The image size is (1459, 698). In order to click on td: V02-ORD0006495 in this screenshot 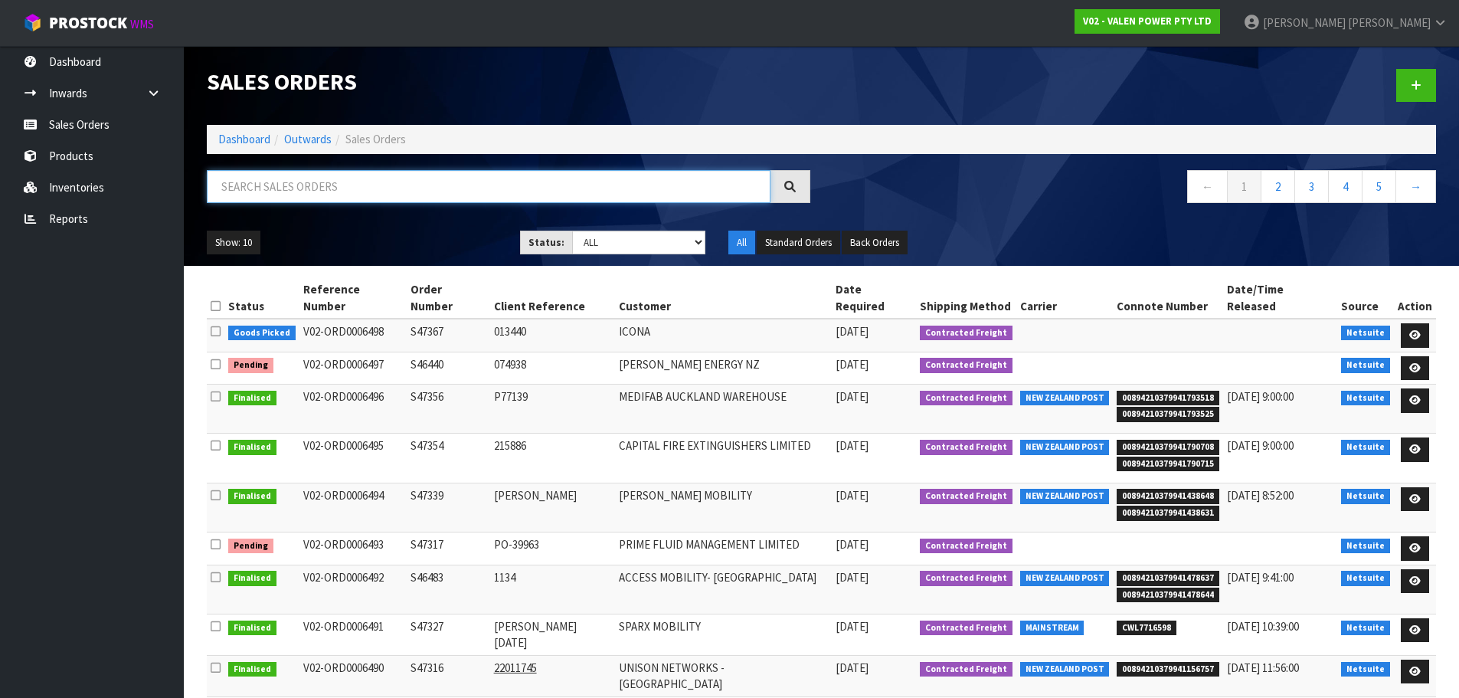, I will do `click(353, 458)`.